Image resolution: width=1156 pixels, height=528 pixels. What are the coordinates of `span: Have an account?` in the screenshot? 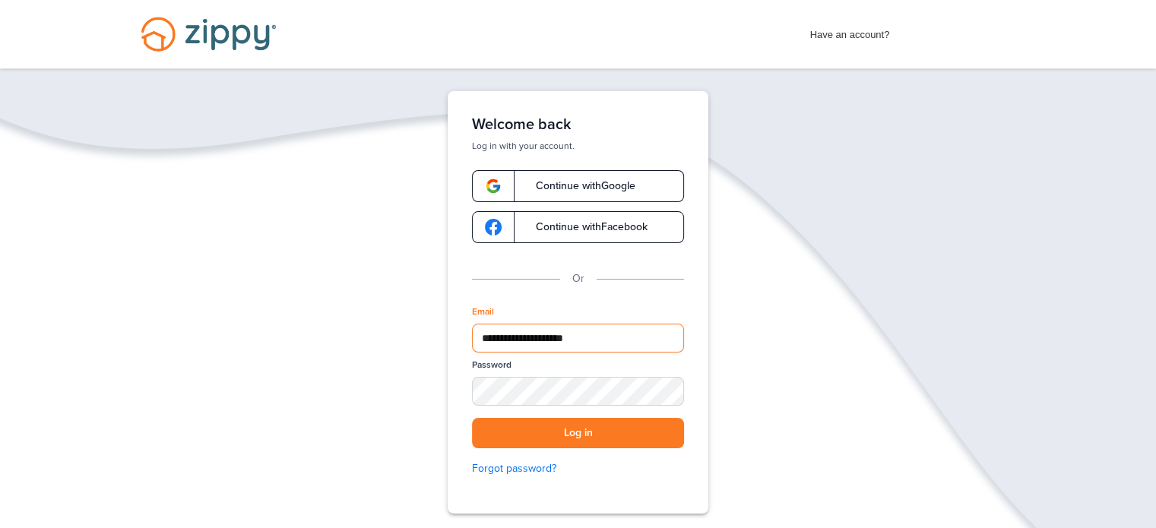 It's located at (850, 31).